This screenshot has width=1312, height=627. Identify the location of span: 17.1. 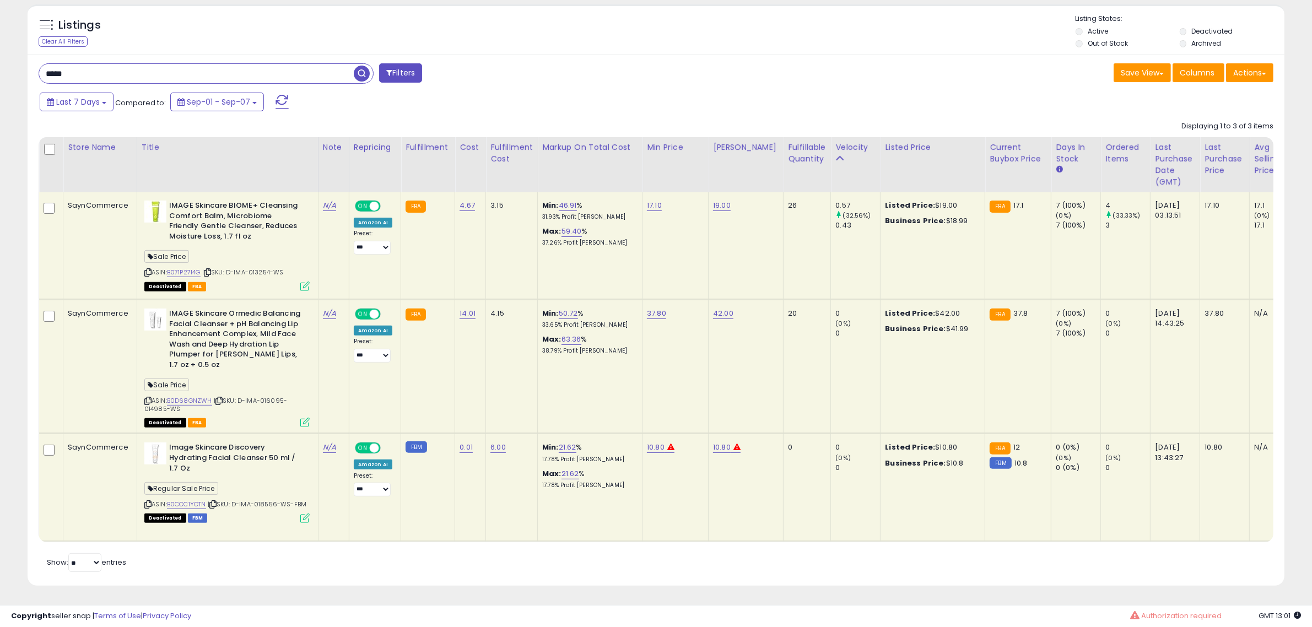
(1018, 205).